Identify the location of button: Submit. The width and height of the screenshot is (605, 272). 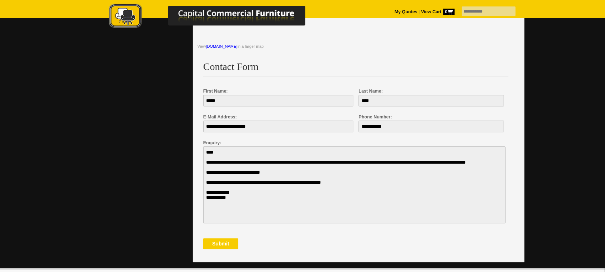
(221, 244).